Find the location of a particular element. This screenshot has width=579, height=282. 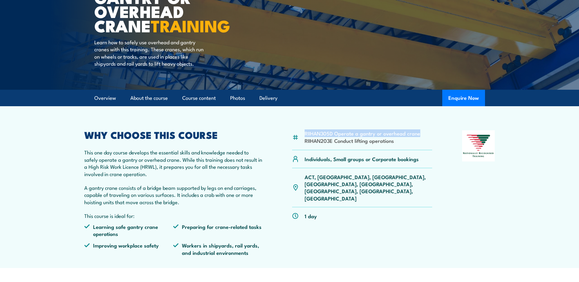

p: This one day course develops the essential skills and knowledge needed to safely operate a gantry... is located at coordinates (173, 163).